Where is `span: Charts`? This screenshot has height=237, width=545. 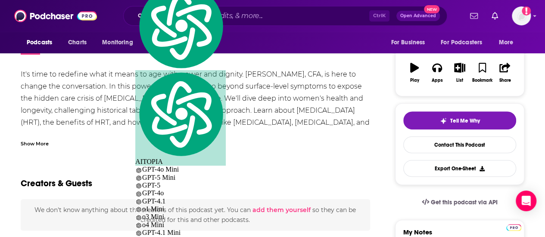
span: Charts is located at coordinates (77, 43).